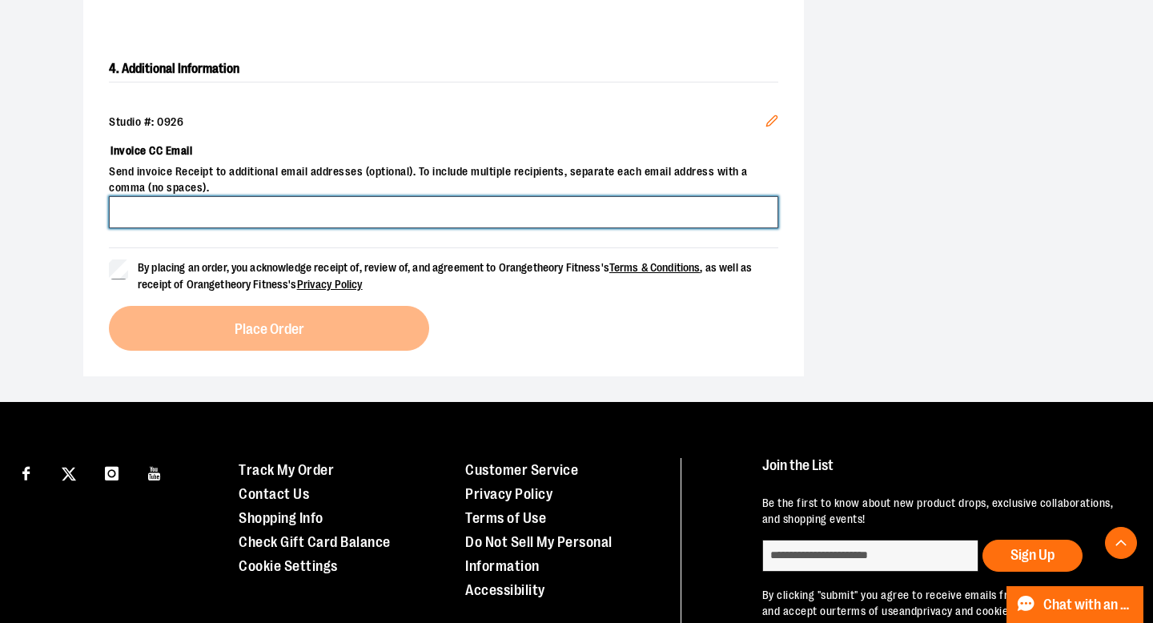 The image size is (1153, 623). I want to click on a: Visit our Instagram page, so click(111, 472).